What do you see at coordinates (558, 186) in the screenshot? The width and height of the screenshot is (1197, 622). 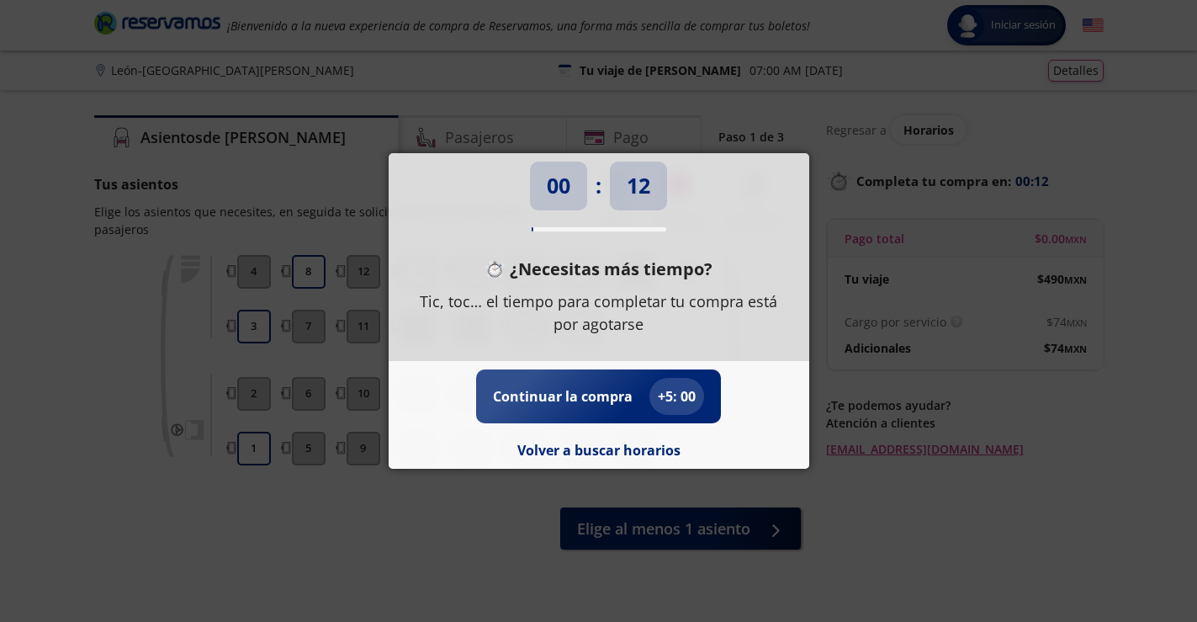 I see `p: 00` at bounding box center [558, 186].